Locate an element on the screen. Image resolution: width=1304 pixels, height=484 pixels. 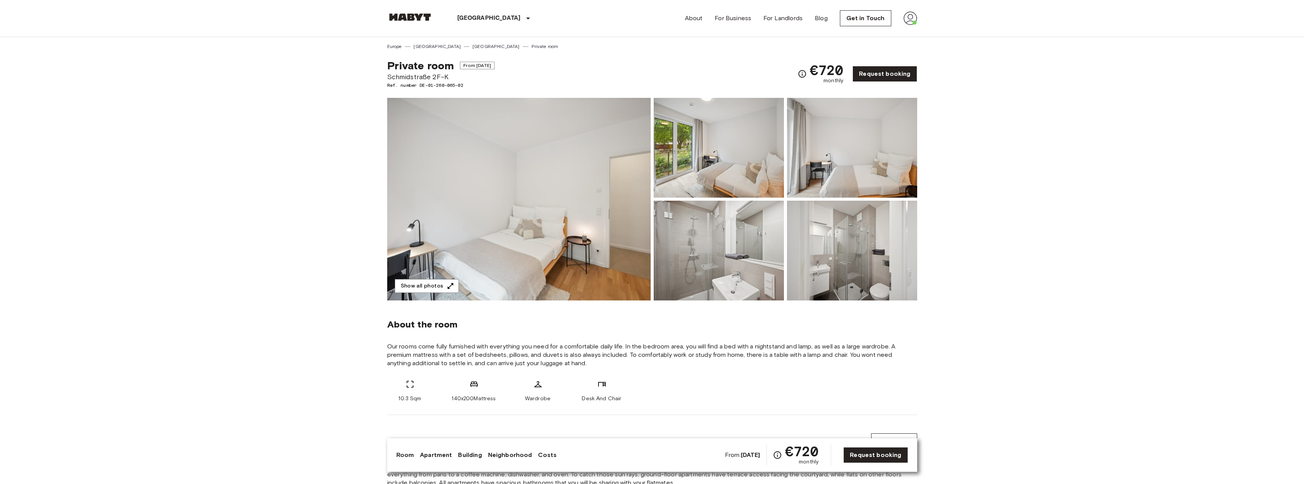
a: Costs is located at coordinates (547, 455).